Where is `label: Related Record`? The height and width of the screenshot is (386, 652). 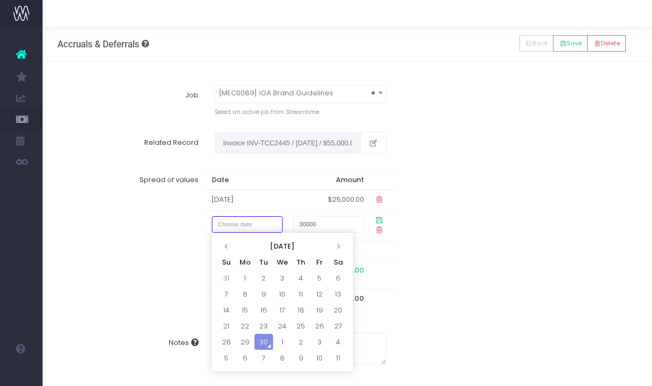
label: Related Record is located at coordinates (136, 143).